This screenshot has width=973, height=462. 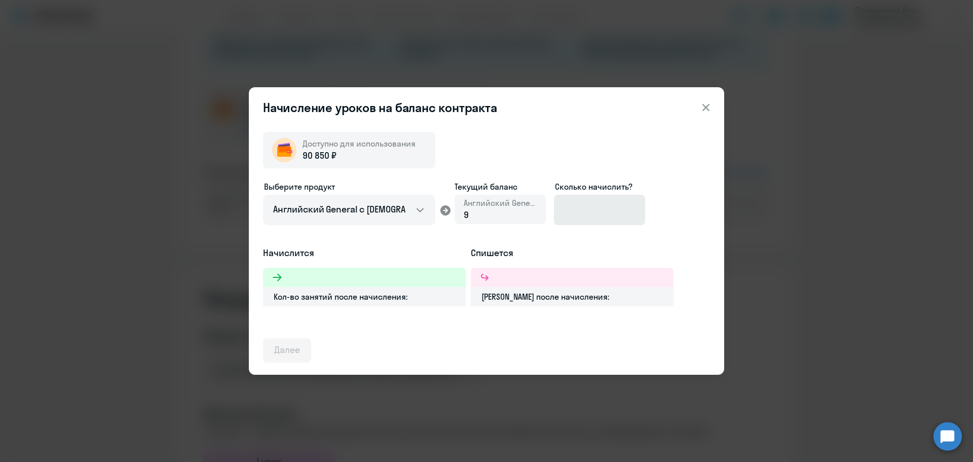 What do you see at coordinates (319, 156) in the screenshot?
I see `span: 90 850 ₽` at bounding box center [319, 156].